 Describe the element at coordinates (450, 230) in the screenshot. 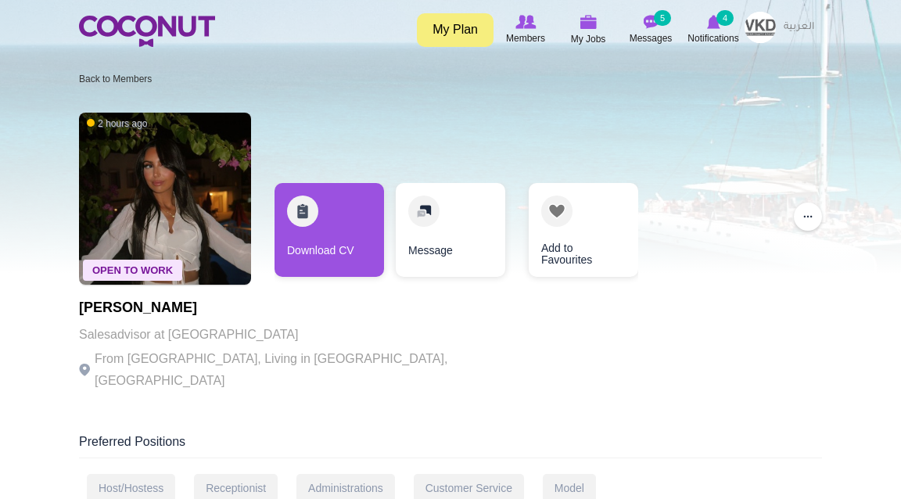

I see `a: Message` at that location.